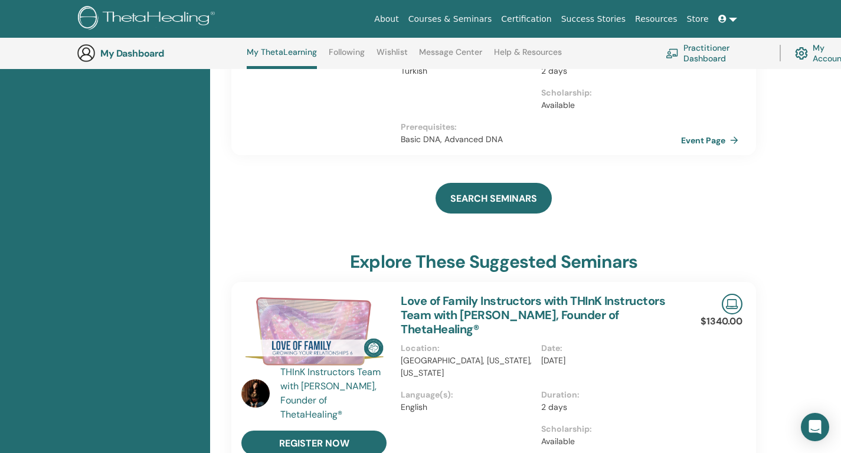 The image size is (841, 453). Describe the element at coordinates (450, 57) in the screenshot. I see `a: Message Center` at that location.